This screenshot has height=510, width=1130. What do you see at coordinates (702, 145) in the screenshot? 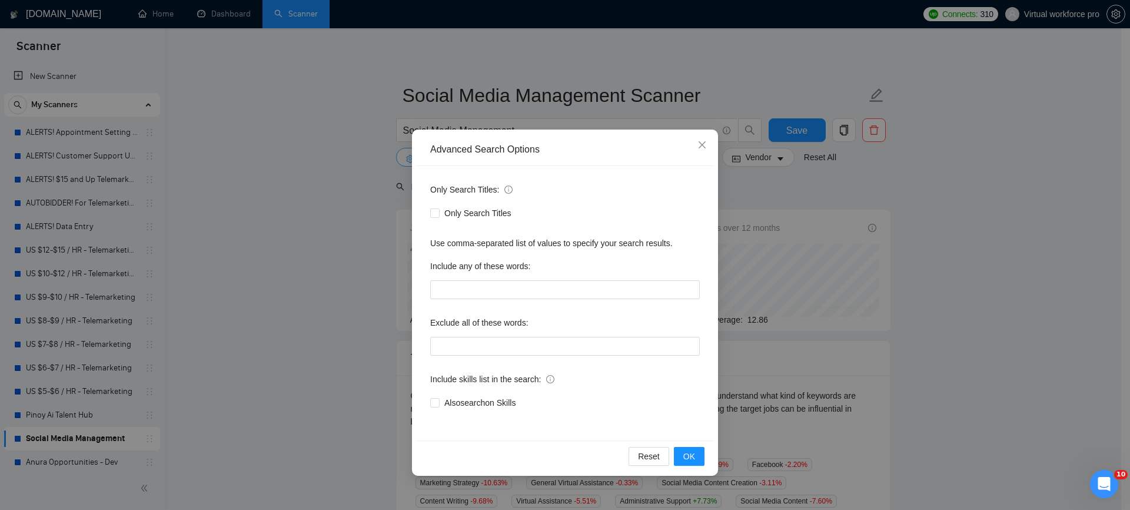
I see `span: close` at bounding box center [702, 145].